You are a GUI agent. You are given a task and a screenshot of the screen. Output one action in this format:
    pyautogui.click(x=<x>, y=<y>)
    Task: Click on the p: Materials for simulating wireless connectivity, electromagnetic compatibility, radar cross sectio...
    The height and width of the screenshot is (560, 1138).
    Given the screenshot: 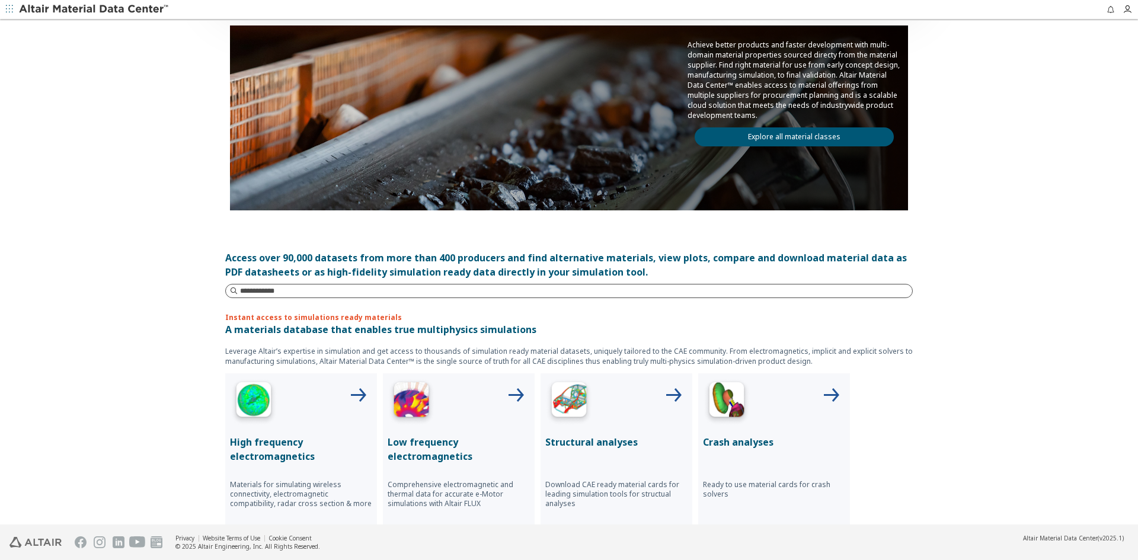 What is the action you would take?
    pyautogui.click(x=301, y=494)
    